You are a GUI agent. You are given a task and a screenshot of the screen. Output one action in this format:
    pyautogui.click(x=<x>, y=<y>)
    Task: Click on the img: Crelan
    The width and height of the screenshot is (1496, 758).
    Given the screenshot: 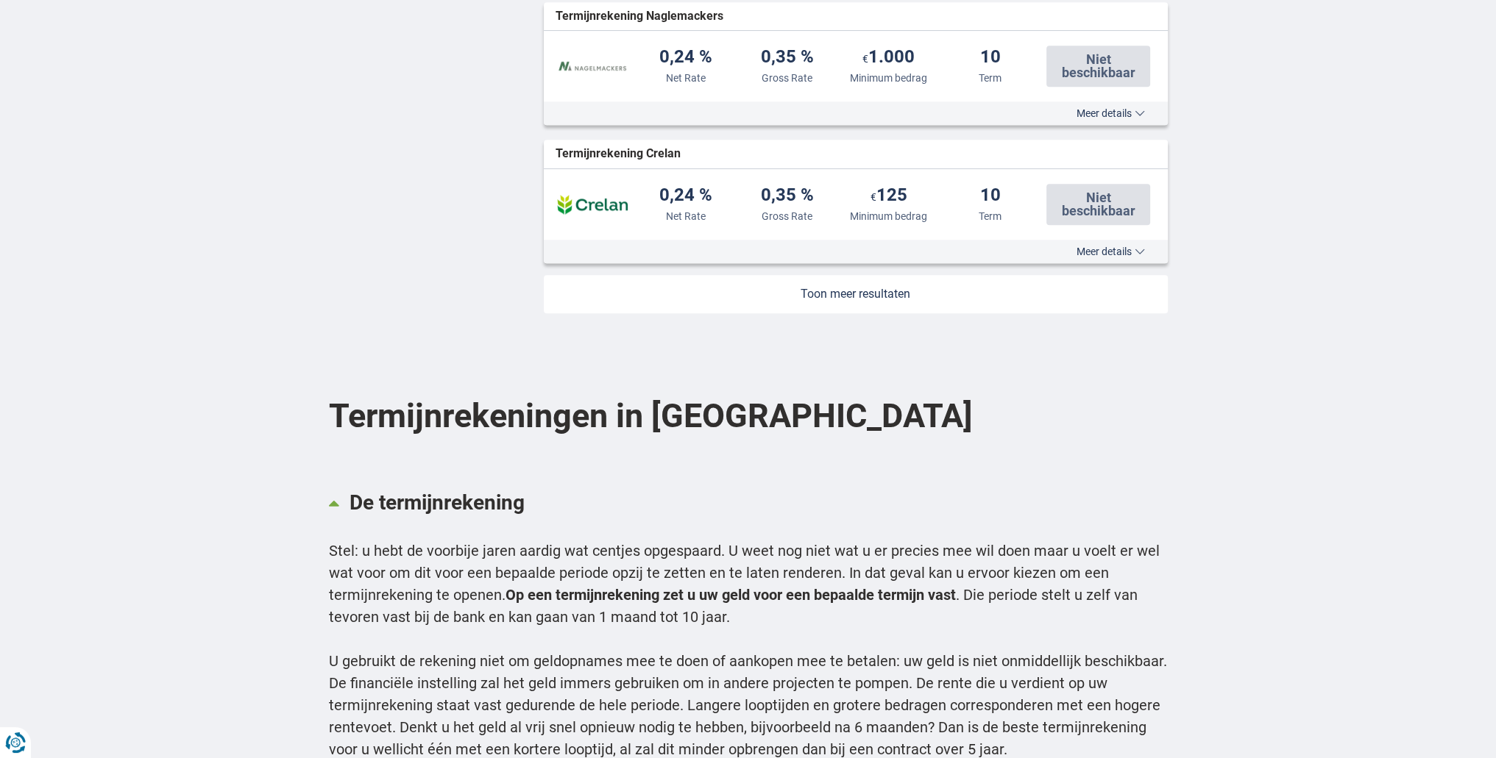 What is the action you would take?
    pyautogui.click(x=592, y=205)
    